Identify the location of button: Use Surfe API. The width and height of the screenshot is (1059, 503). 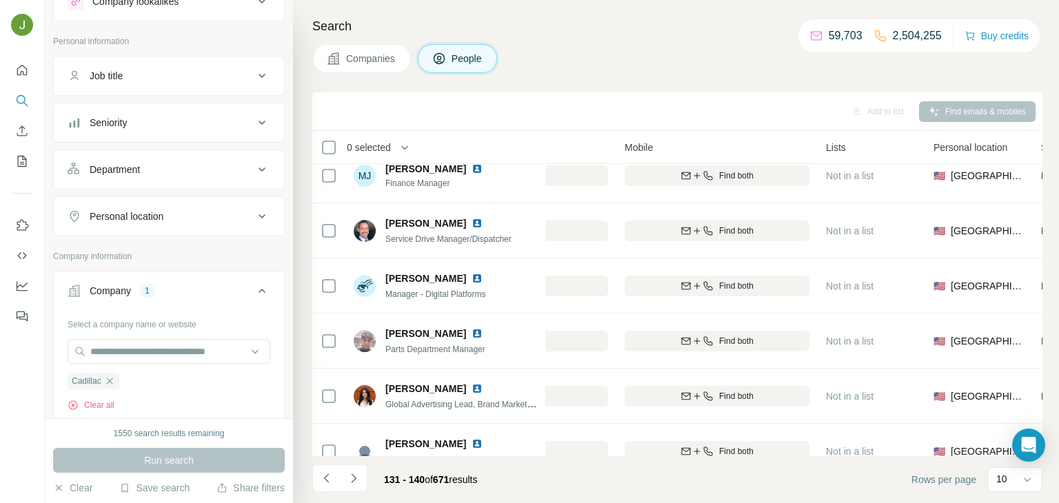
(22, 256).